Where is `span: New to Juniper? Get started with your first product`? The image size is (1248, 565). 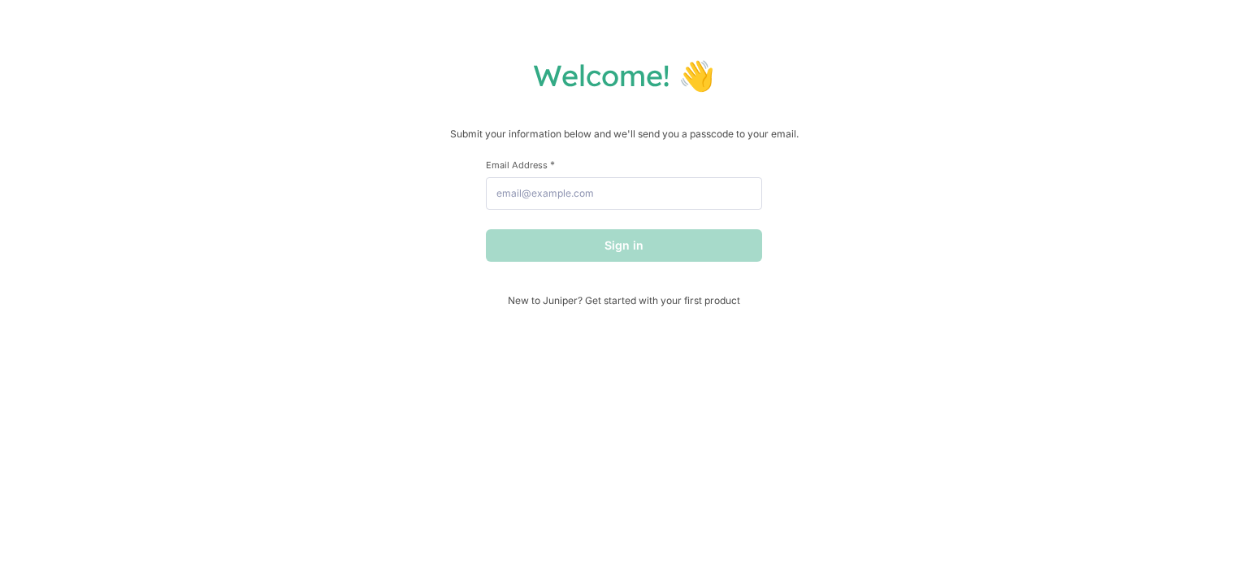 span: New to Juniper? Get started with your first product is located at coordinates (624, 300).